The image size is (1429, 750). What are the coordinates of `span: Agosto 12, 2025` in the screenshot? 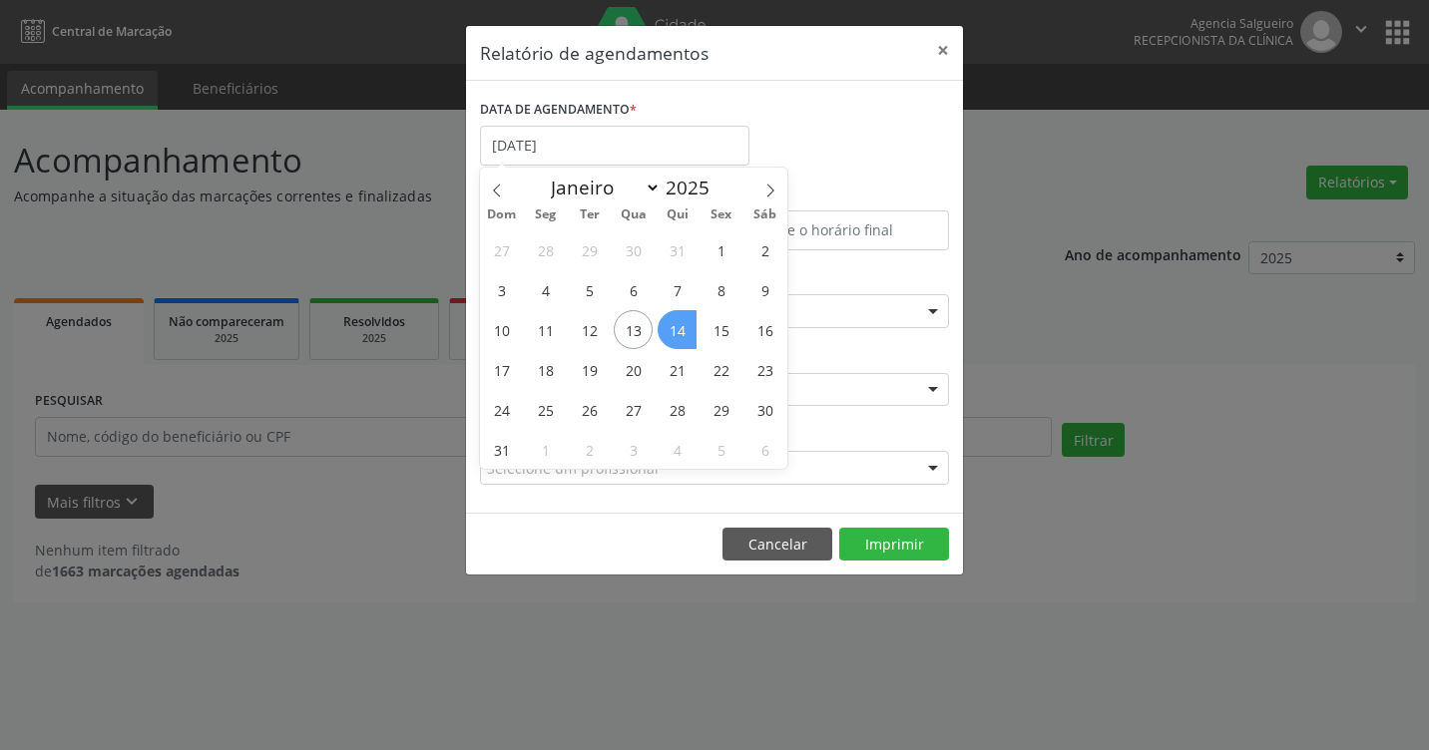 It's located at (589, 329).